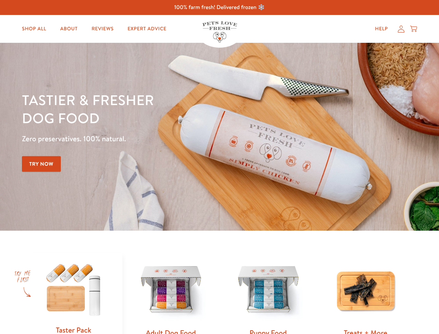 The image size is (439, 334). What do you see at coordinates (381, 29) in the screenshot?
I see `a: Help` at bounding box center [381, 29].